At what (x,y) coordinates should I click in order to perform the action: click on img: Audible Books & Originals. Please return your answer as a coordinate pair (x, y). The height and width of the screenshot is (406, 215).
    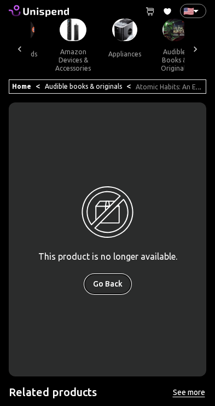
    Looking at the image, I should click on (175, 30).